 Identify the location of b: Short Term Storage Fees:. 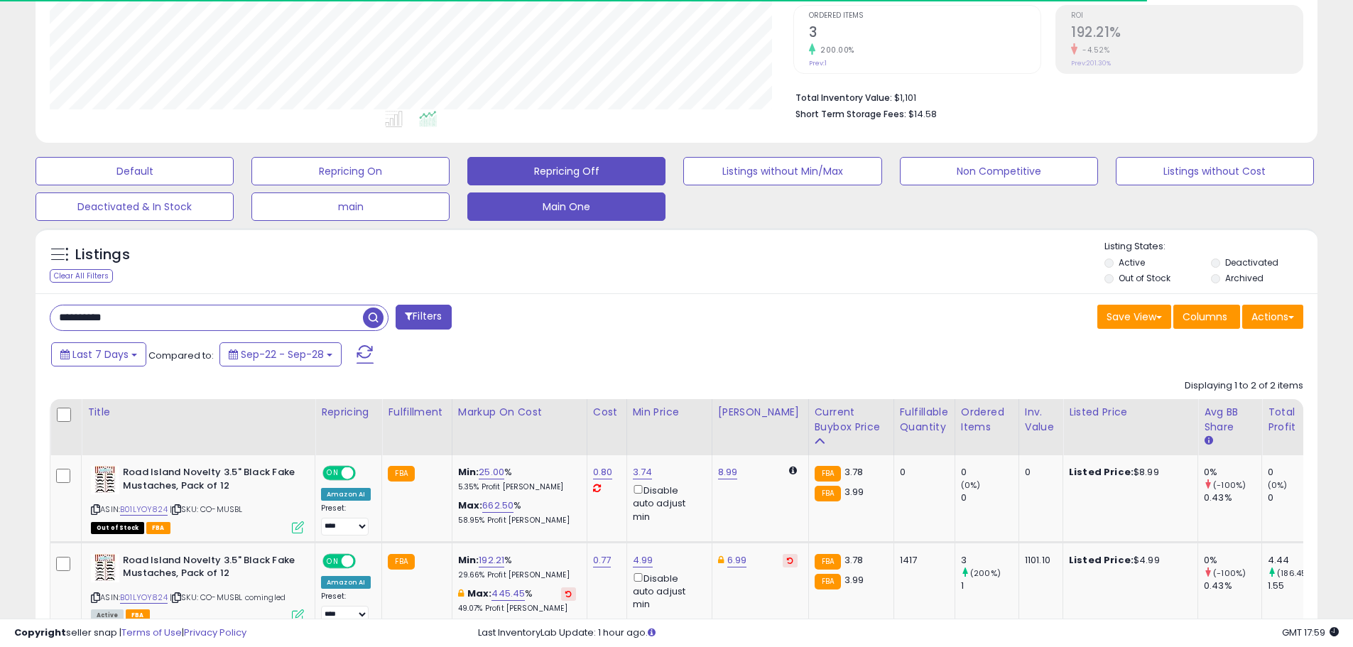
(851, 114).